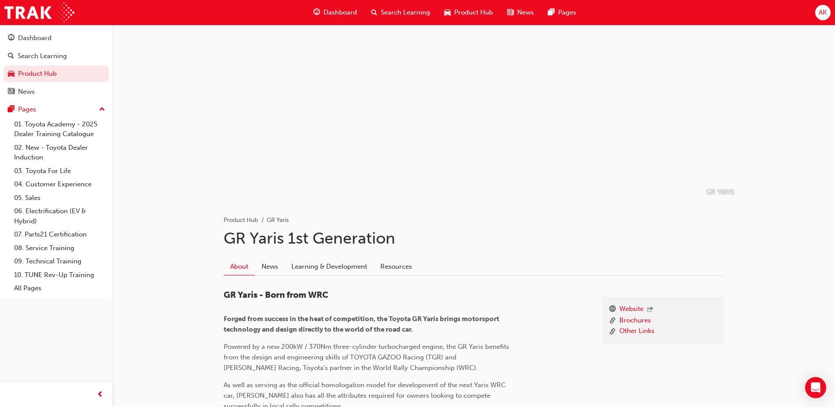 Image resolution: width=835 pixels, height=407 pixels. I want to click on a: news-iconNews, so click(520, 12).